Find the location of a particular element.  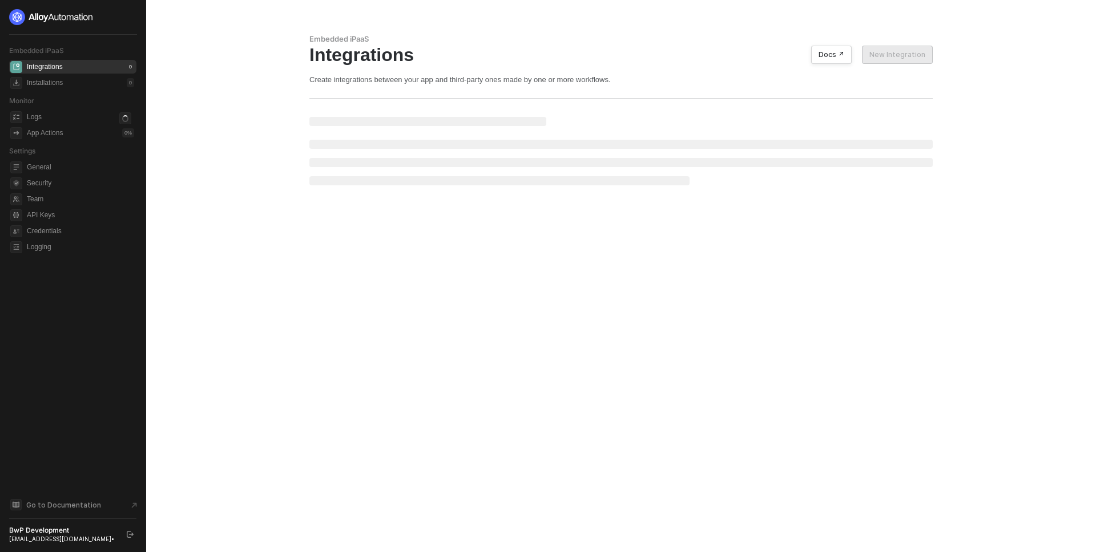

span: Logging is located at coordinates (80, 247).